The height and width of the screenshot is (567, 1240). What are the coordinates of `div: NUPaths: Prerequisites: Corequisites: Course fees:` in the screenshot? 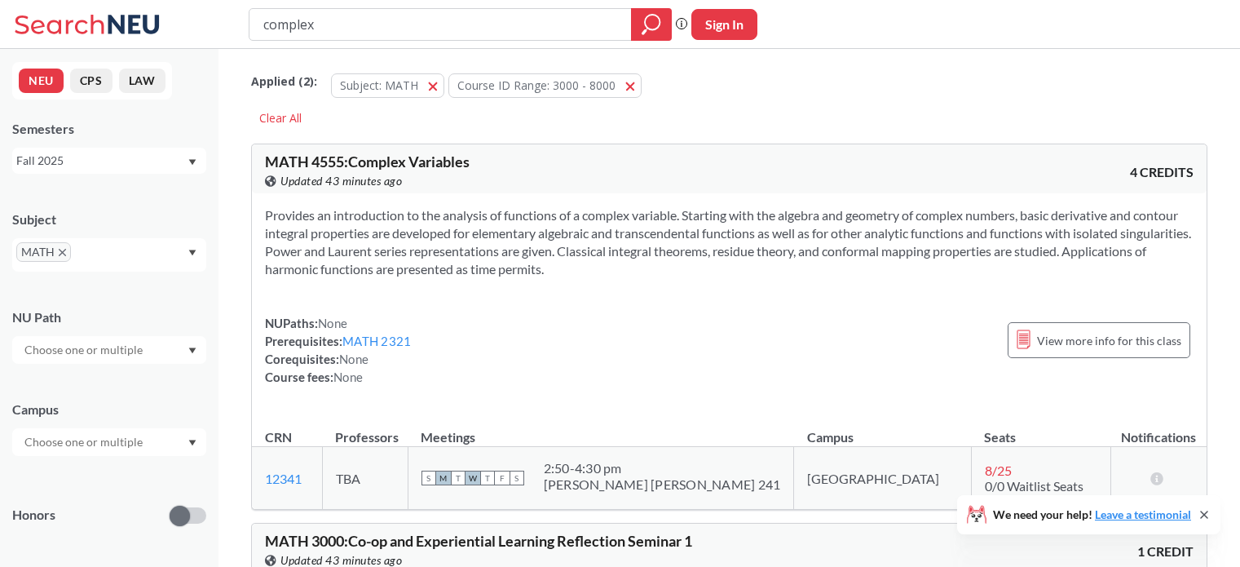 It's located at (337, 350).